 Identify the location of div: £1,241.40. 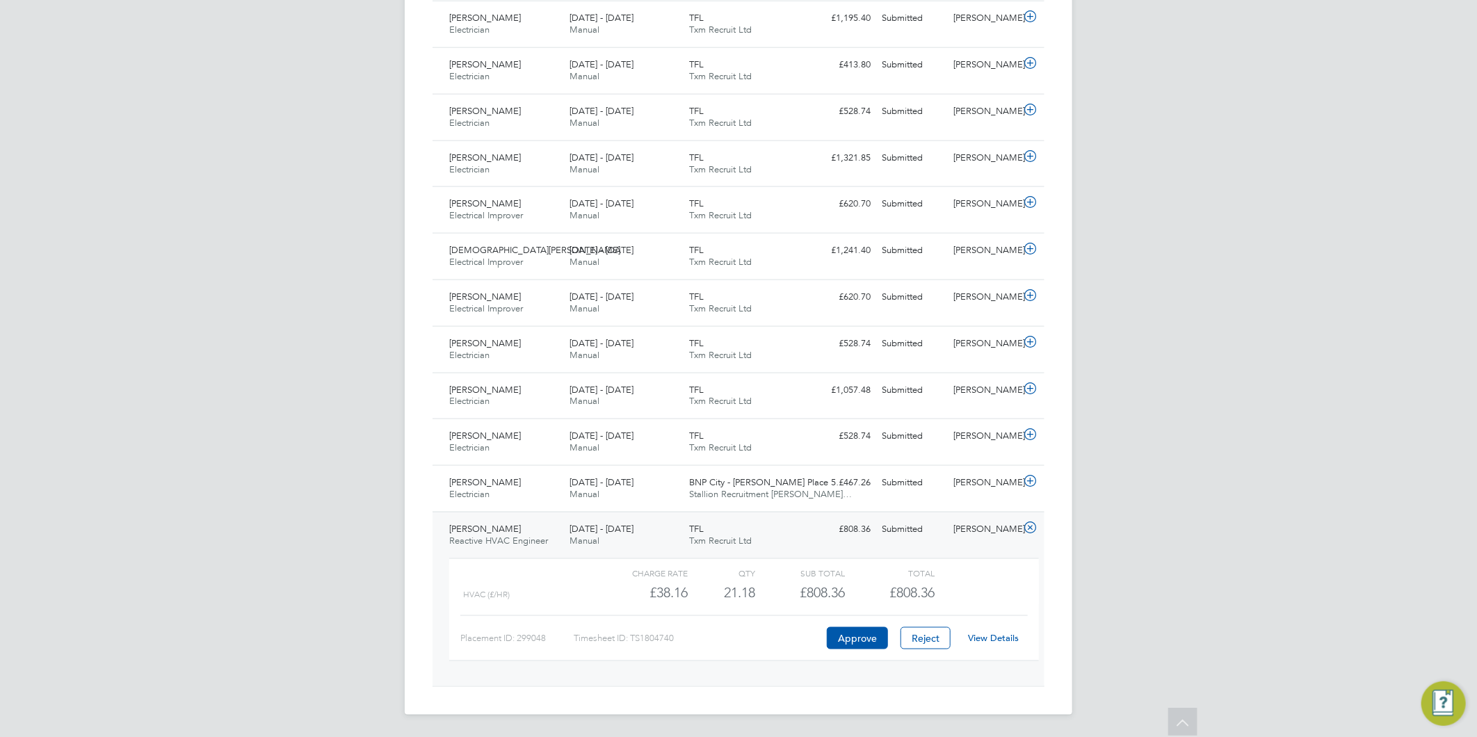
(840, 250).